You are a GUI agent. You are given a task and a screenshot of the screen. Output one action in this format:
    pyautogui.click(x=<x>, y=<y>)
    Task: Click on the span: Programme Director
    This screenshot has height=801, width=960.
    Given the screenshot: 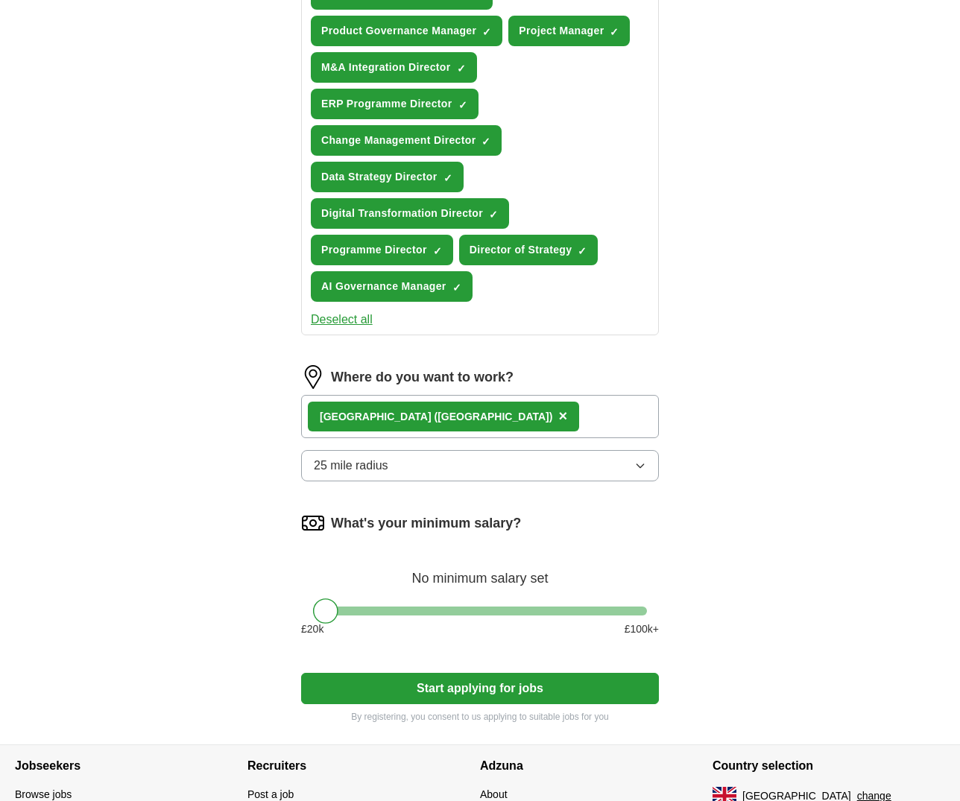 What is the action you would take?
    pyautogui.click(x=374, y=250)
    